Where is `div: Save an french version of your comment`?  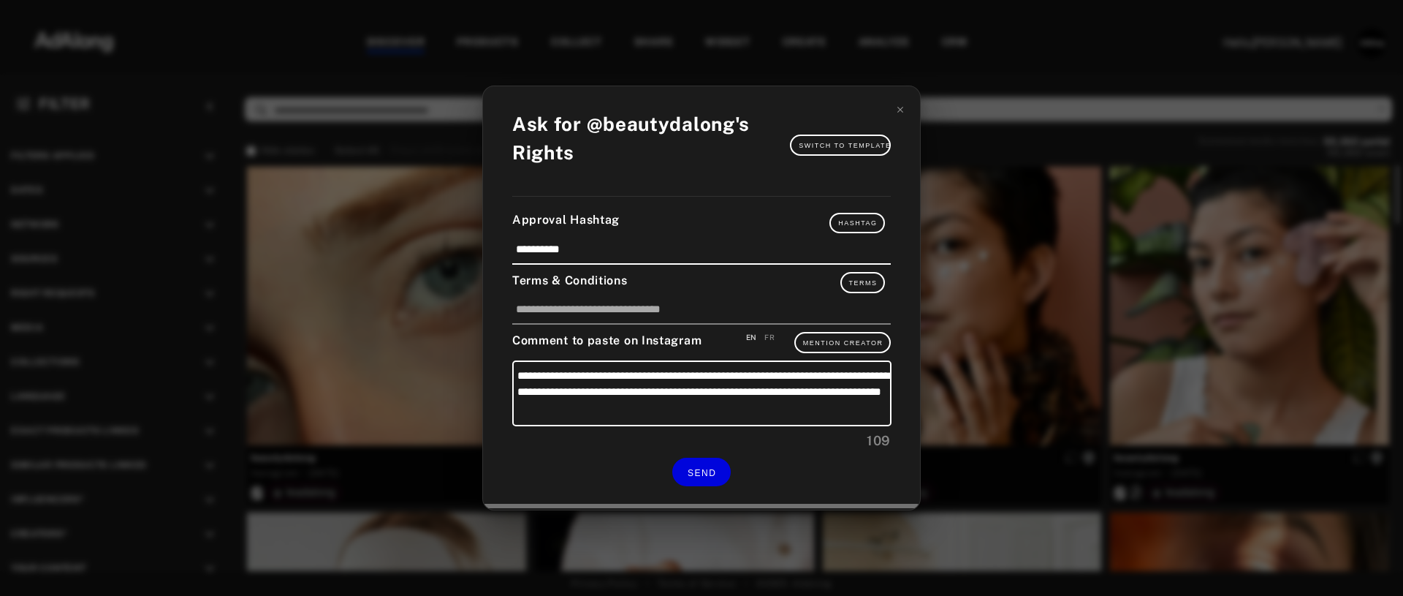 div: Save an french version of your comment is located at coordinates (770, 337).